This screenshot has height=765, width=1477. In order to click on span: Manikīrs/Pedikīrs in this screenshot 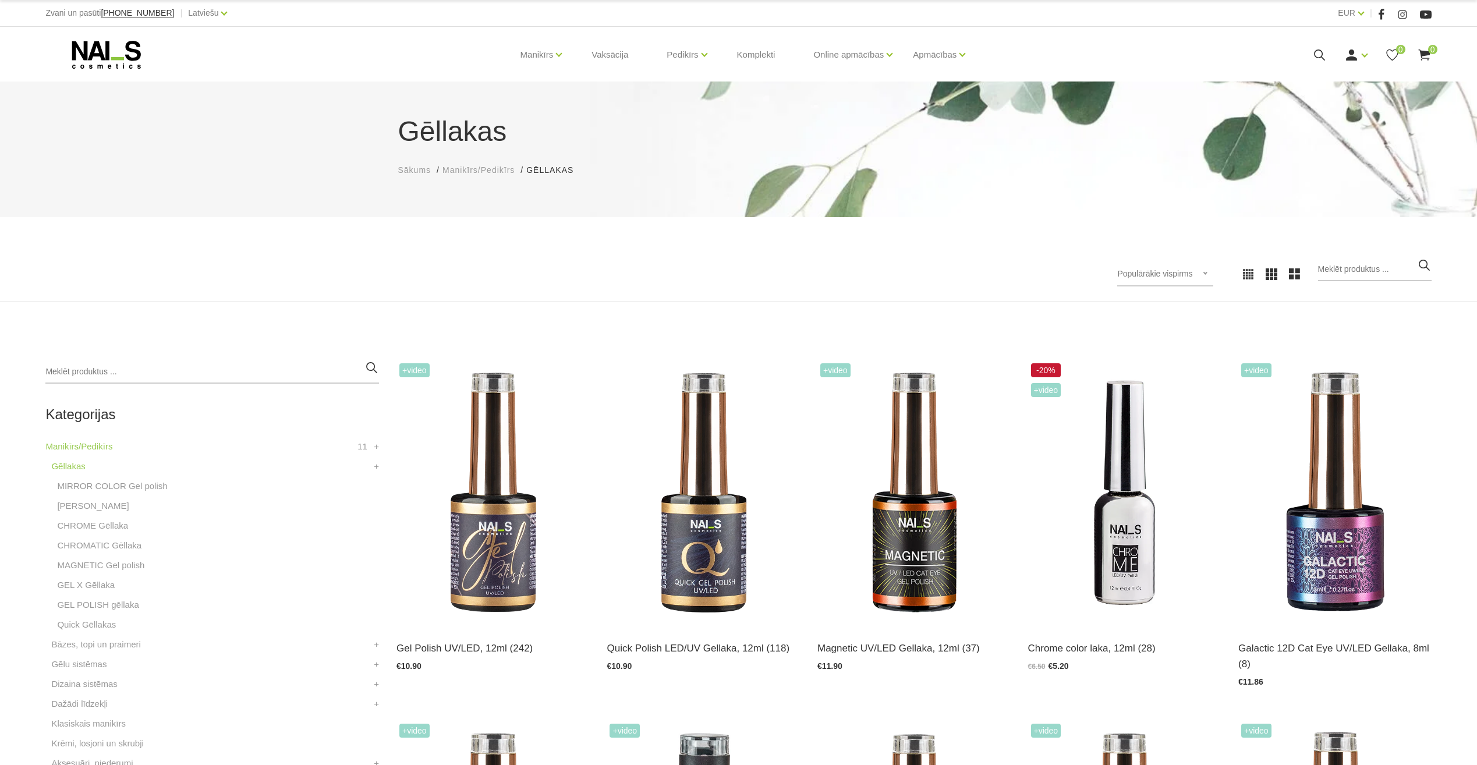, I will do `click(479, 170)`.